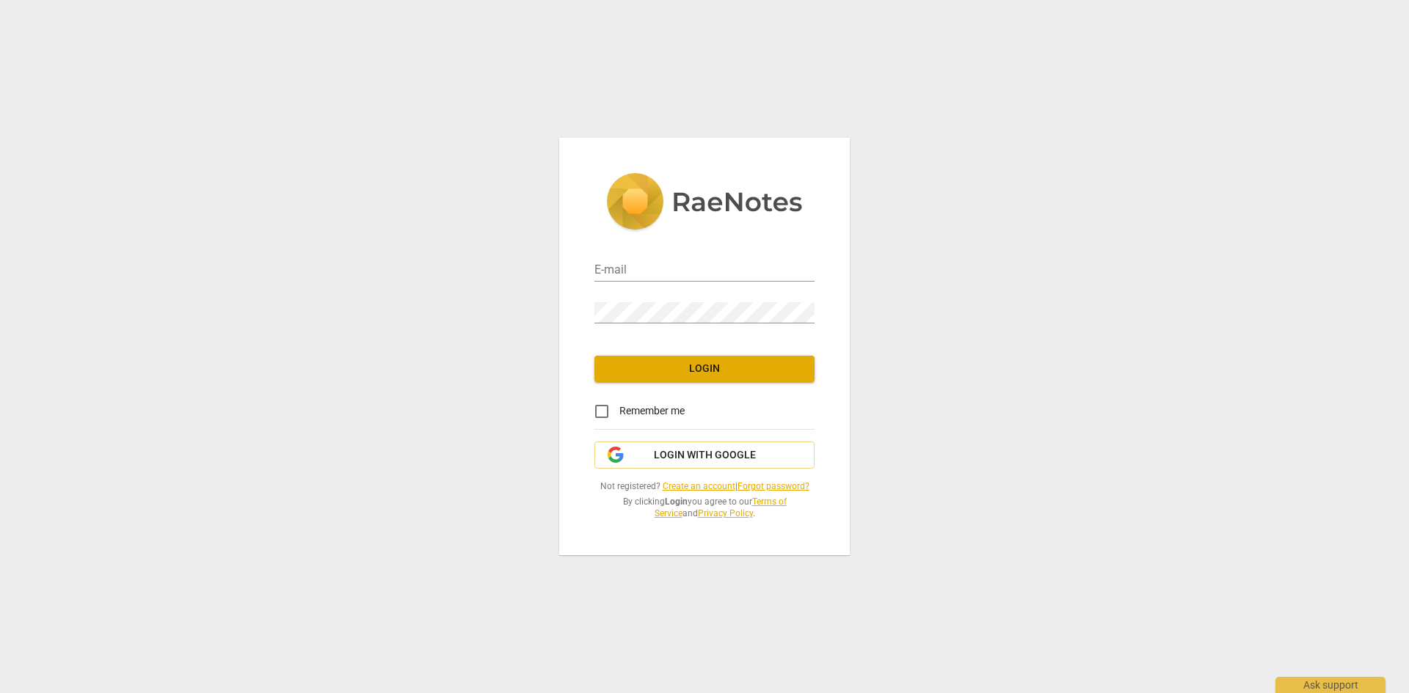 Image resolution: width=1409 pixels, height=693 pixels. What do you see at coordinates (704, 456) in the screenshot?
I see `button: Login with Google` at bounding box center [704, 456].